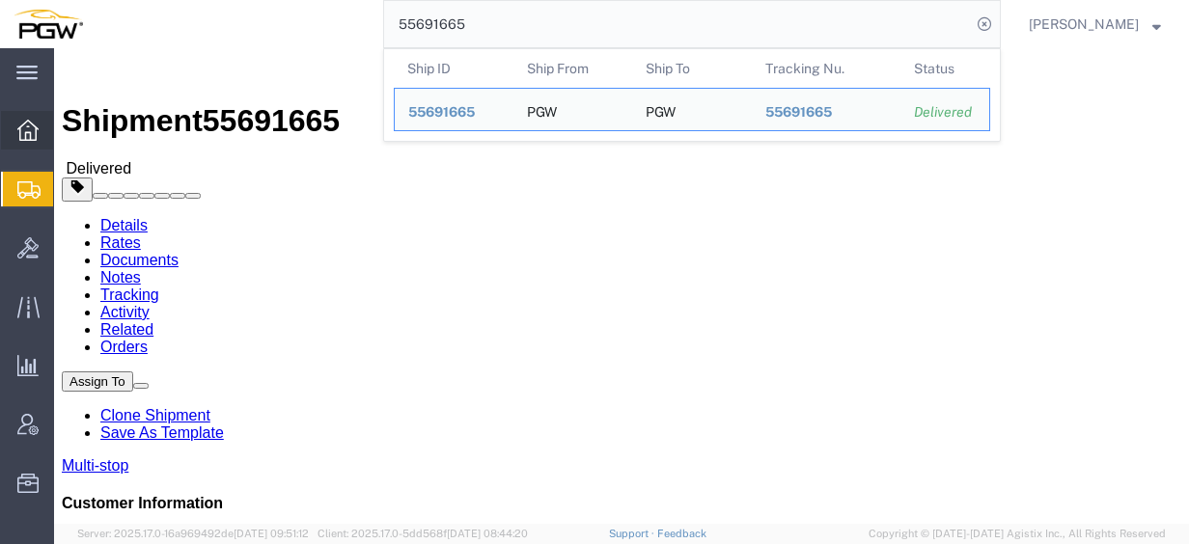 The width and height of the screenshot is (1189, 544). Describe the element at coordinates (48, 24) in the screenshot. I see `img: logo` at that location.